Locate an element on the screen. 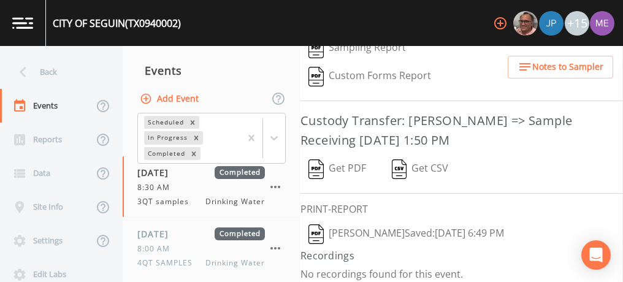  button: Custom Forms Report is located at coordinates (370, 77).